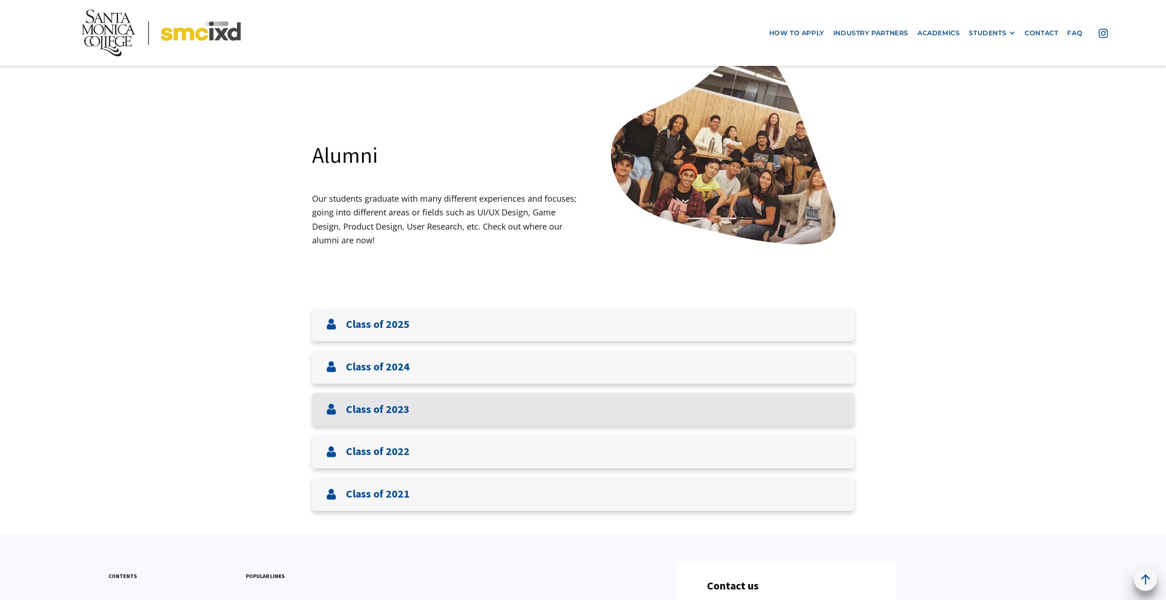 The image size is (1166, 600). What do you see at coordinates (796, 33) in the screenshot?
I see `a: how to apply` at bounding box center [796, 33].